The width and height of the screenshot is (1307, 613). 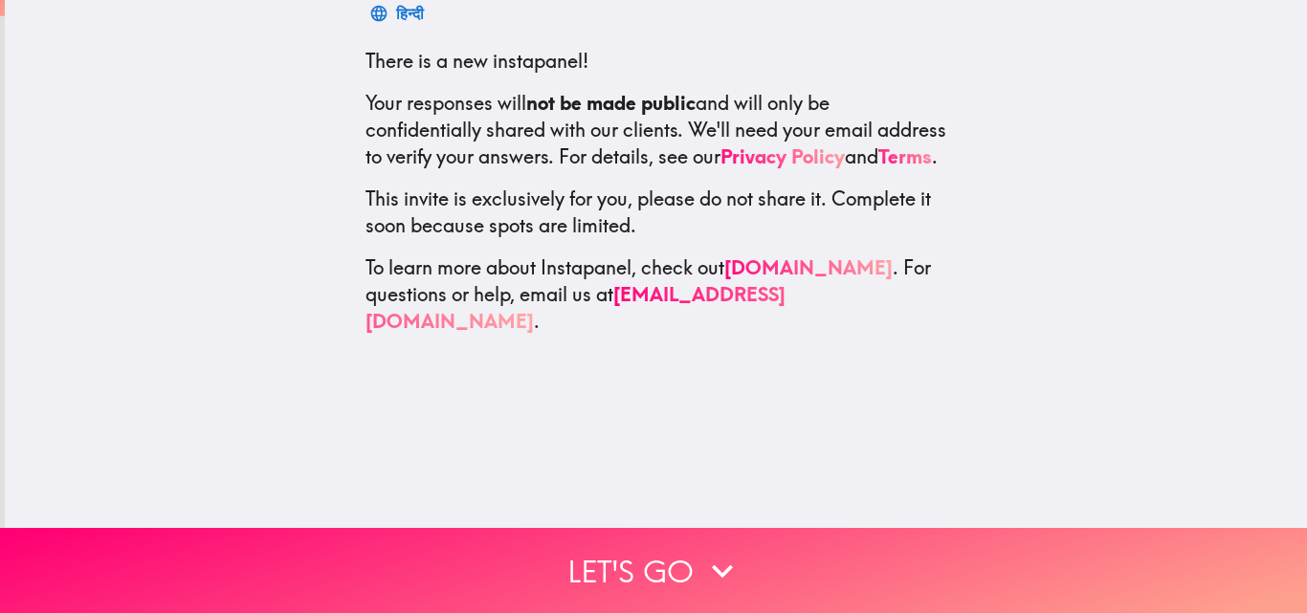 I want to click on p: To learn more about Instapanel, check out . For questions or help, email us at ., so click(x=656, y=295).